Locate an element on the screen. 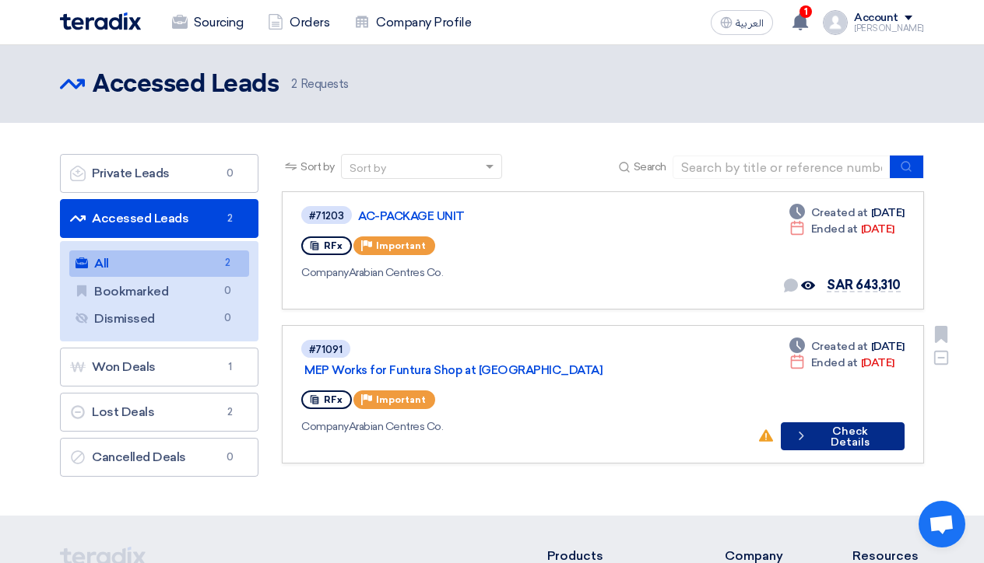  a: Lost Deals2 is located at coordinates (159, 412).